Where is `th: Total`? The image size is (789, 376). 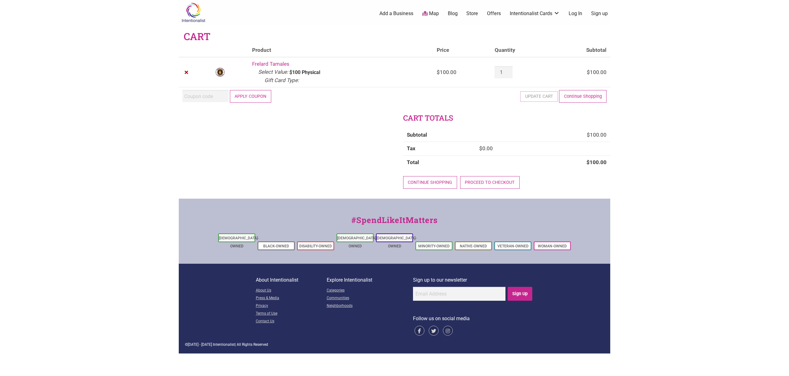 th: Total is located at coordinates (439, 162).